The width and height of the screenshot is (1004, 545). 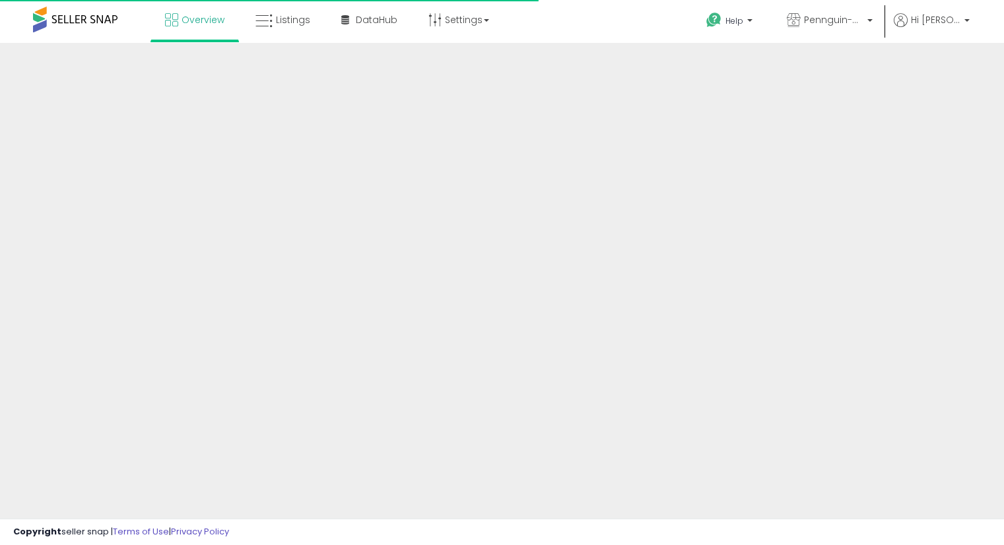 What do you see at coordinates (141, 531) in the screenshot?
I see `a: Terms of Use` at bounding box center [141, 531].